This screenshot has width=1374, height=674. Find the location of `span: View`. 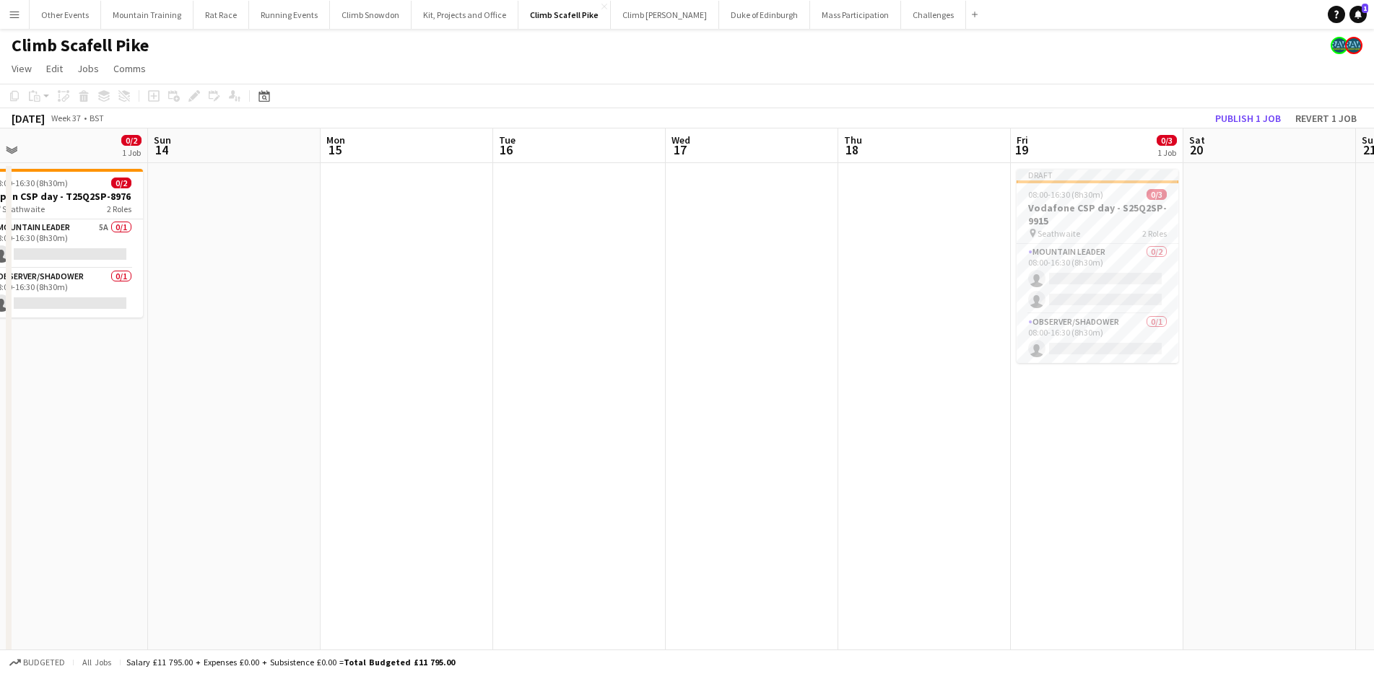

span: View is located at coordinates (22, 69).